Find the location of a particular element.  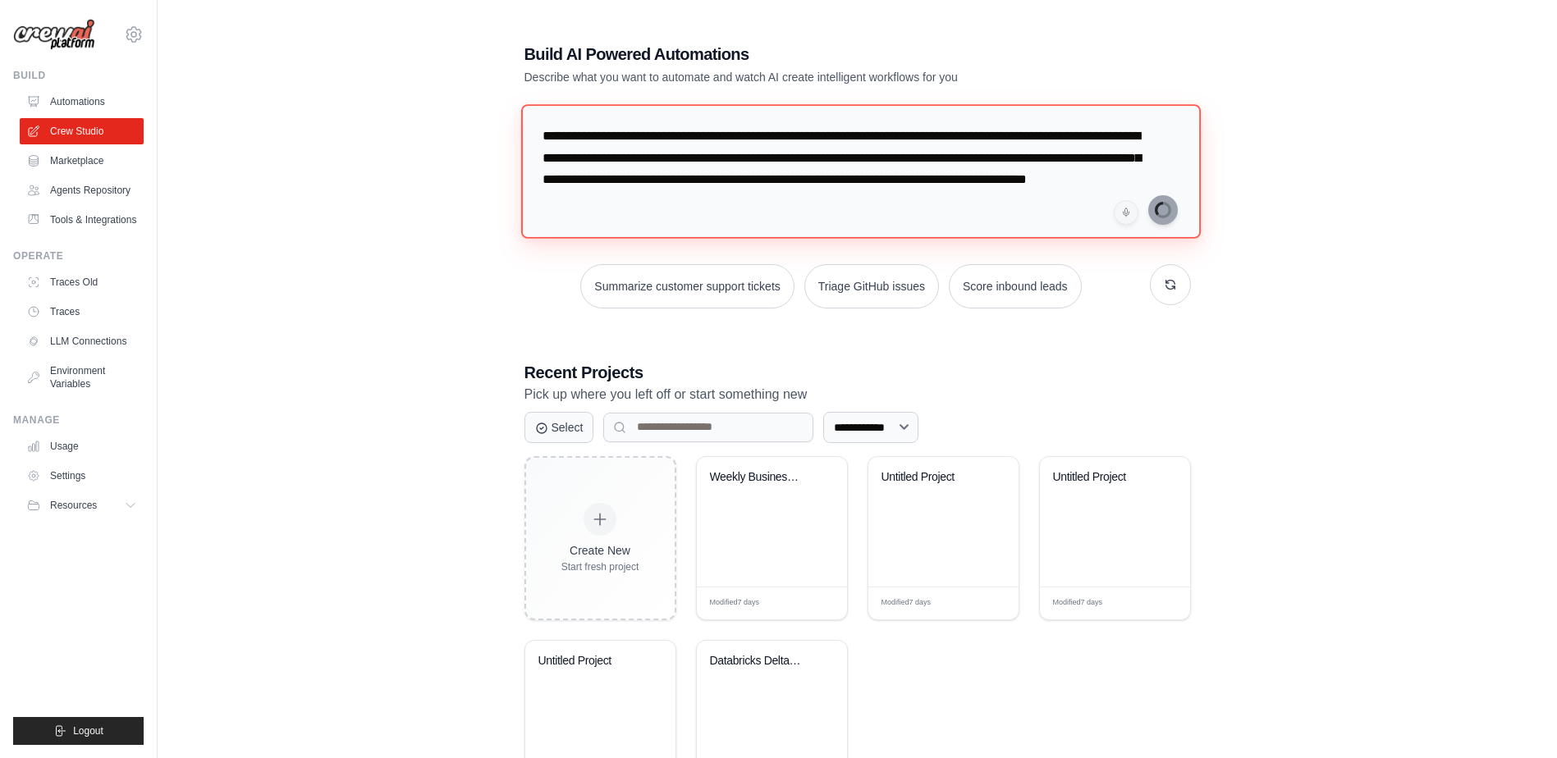

h3: Recent Projects is located at coordinates (858, 373).